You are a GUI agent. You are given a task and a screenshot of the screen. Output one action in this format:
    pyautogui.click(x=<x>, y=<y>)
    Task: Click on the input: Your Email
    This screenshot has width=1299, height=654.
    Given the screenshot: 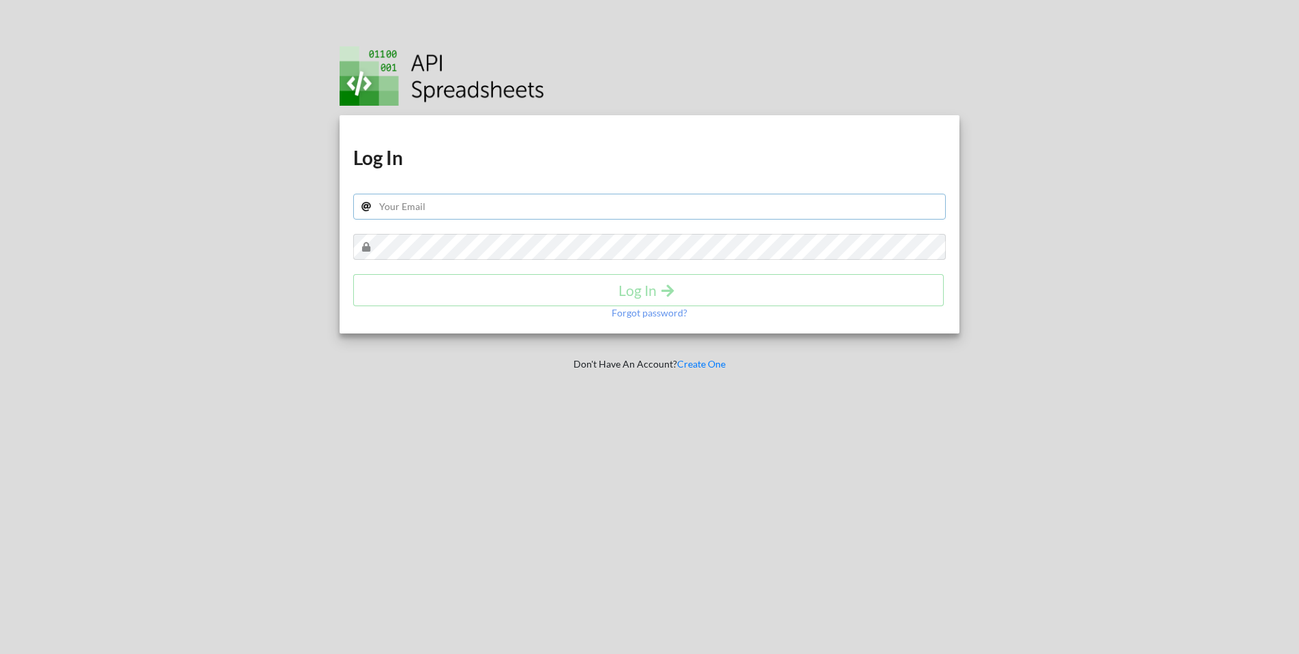 What is the action you would take?
    pyautogui.click(x=650, y=207)
    